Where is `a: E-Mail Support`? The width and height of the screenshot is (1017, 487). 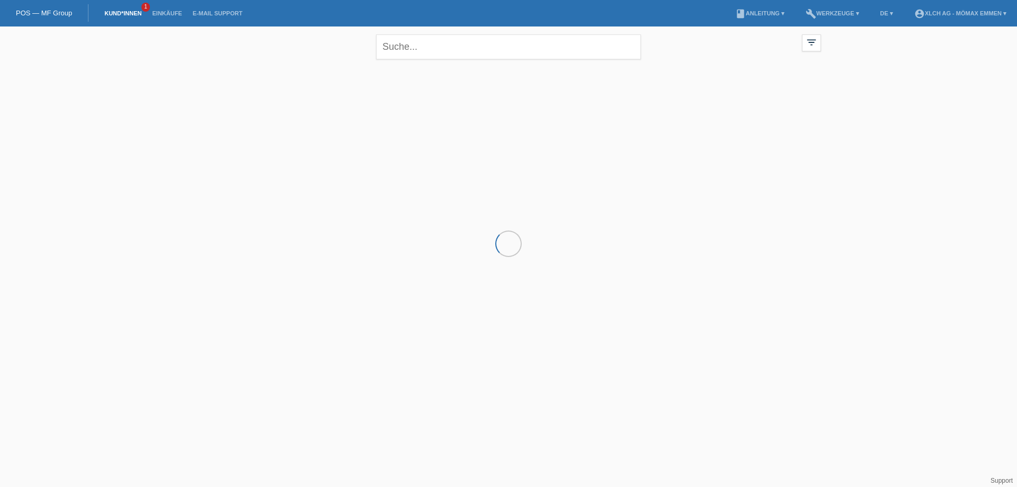 a: E-Mail Support is located at coordinates (218, 13).